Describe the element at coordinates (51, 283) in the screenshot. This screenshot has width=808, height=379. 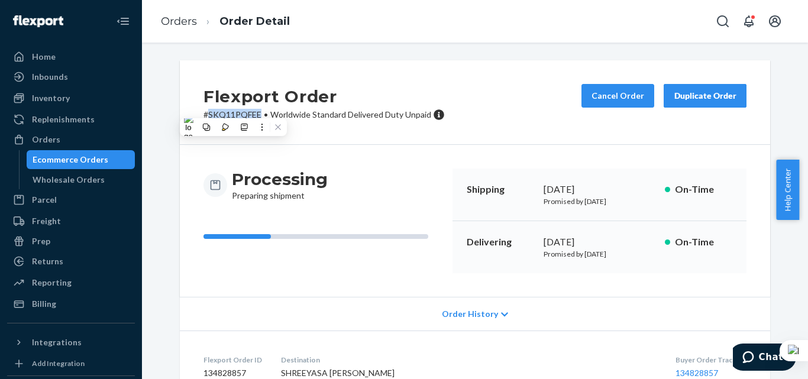
I see `div: Reporting` at that location.